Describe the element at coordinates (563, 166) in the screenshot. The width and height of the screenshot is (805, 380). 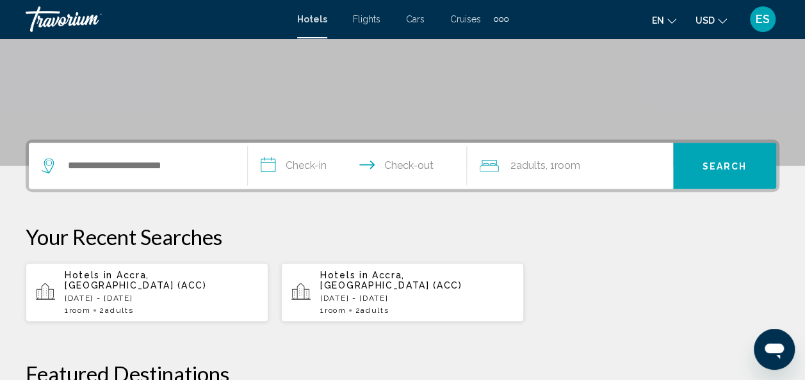
I see `span: , 1` at that location.